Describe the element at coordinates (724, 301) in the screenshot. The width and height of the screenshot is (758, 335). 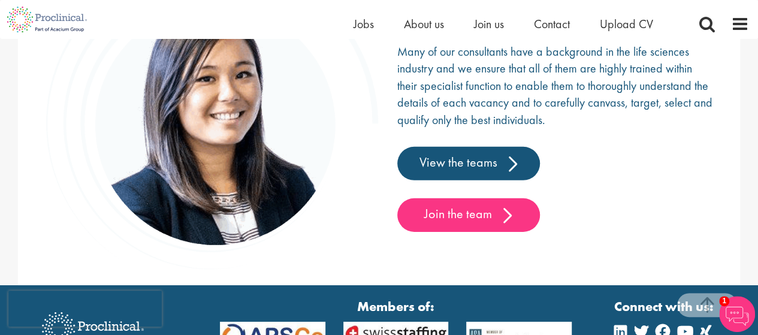
I see `span: 1` at that location.